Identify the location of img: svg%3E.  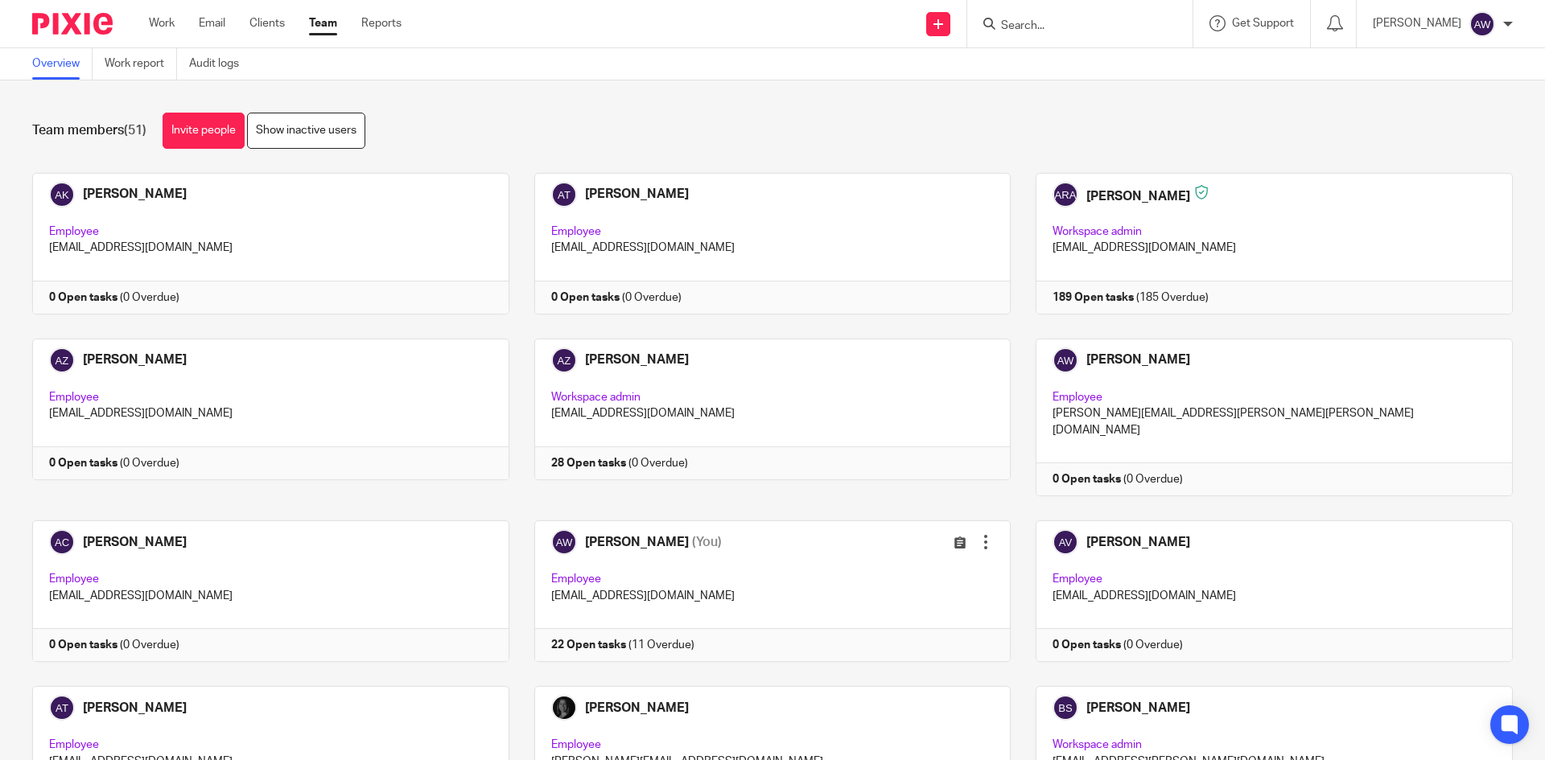
(1482, 24).